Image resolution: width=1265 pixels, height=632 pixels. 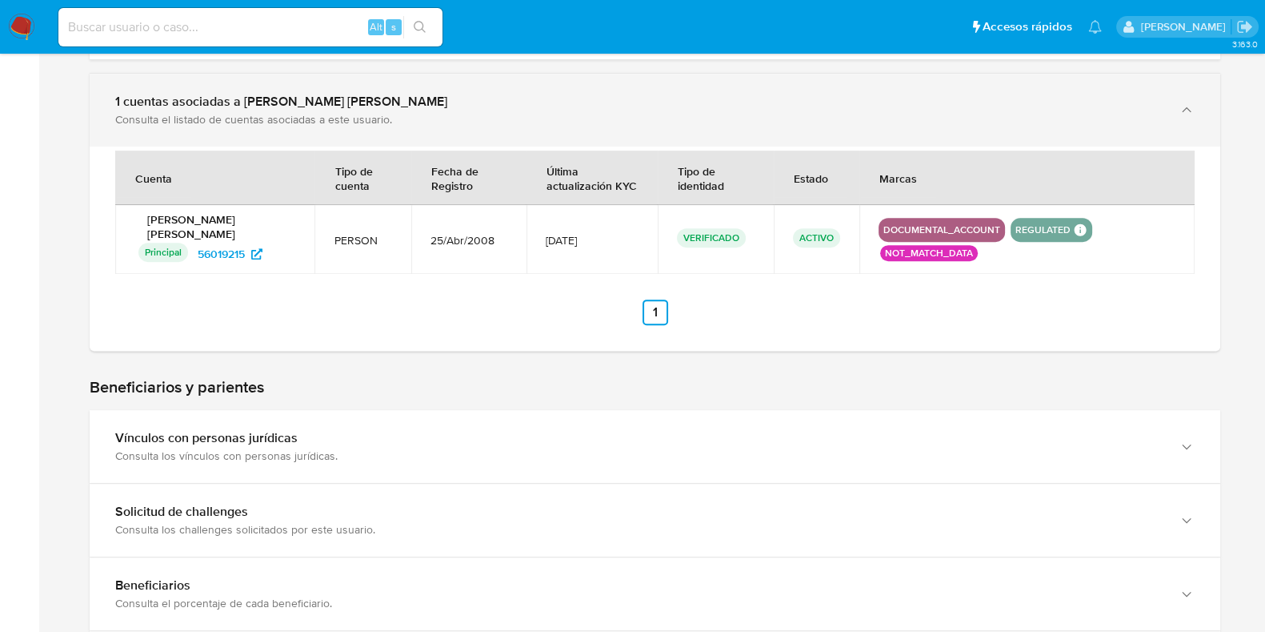 I want to click on a: Salir, so click(x=1245, y=26).